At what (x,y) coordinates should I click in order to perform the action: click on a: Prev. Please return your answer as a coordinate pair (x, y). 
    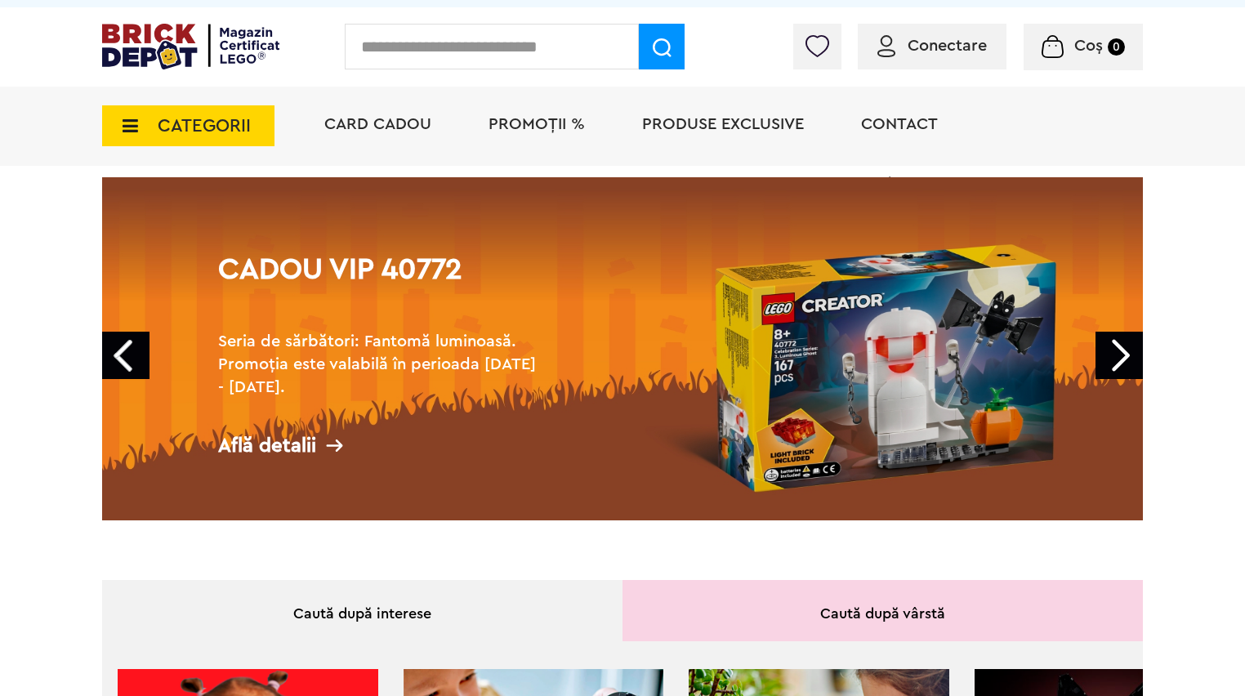
    Looking at the image, I should click on (126, 355).